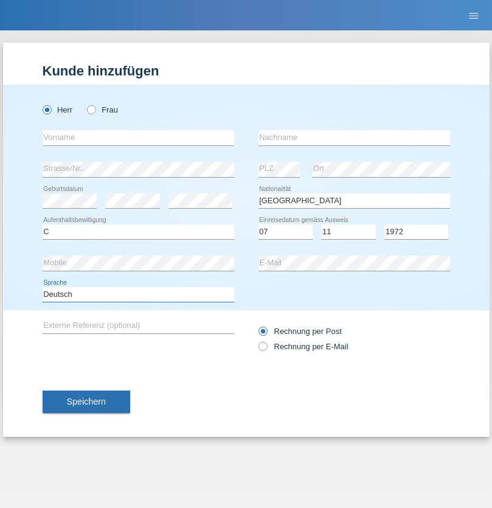  I want to click on label: Rechnung per Post, so click(300, 331).